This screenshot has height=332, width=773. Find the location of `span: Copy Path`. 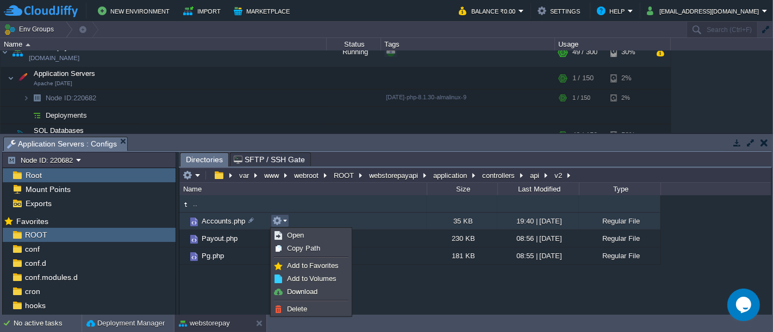

span: Copy Path is located at coordinates (303, 248).